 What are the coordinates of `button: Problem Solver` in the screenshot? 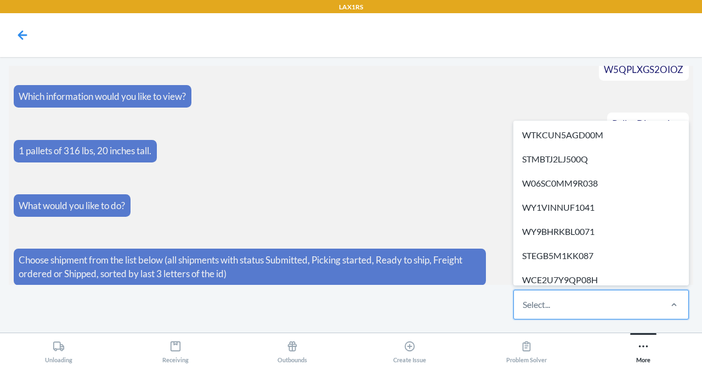 It's located at (526, 348).